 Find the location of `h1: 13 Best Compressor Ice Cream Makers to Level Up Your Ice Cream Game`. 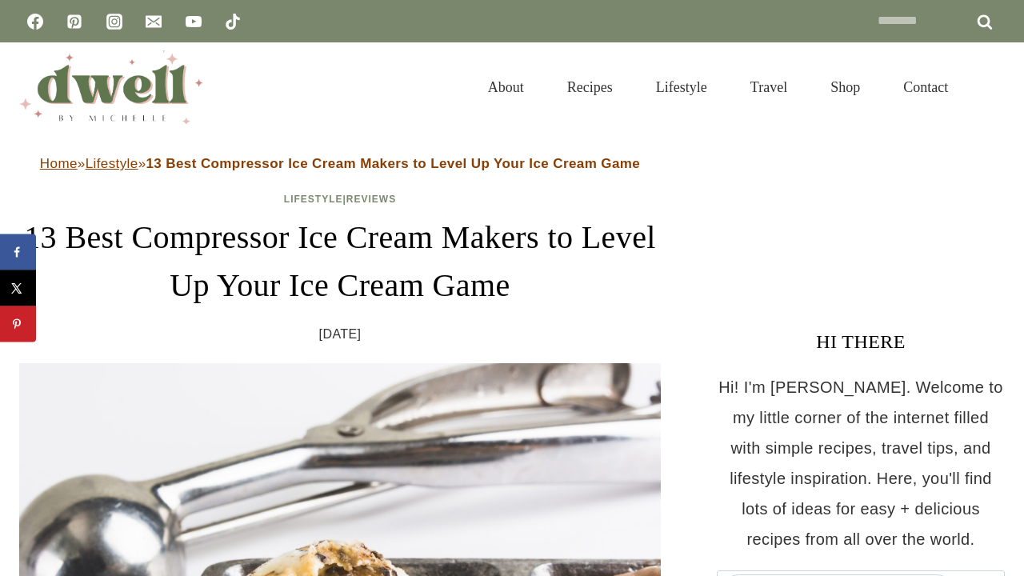

h1: 13 Best Compressor Ice Cream Makers to Level Up Your Ice Cream Game is located at coordinates (340, 262).